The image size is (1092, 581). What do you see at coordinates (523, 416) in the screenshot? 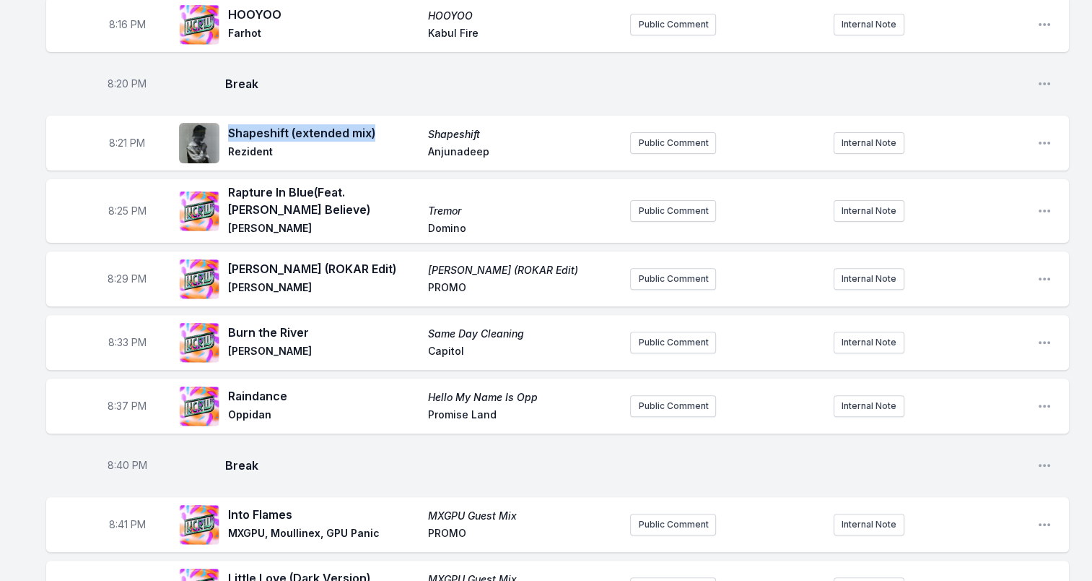
I see `span: Promise Land` at bounding box center [523, 416].